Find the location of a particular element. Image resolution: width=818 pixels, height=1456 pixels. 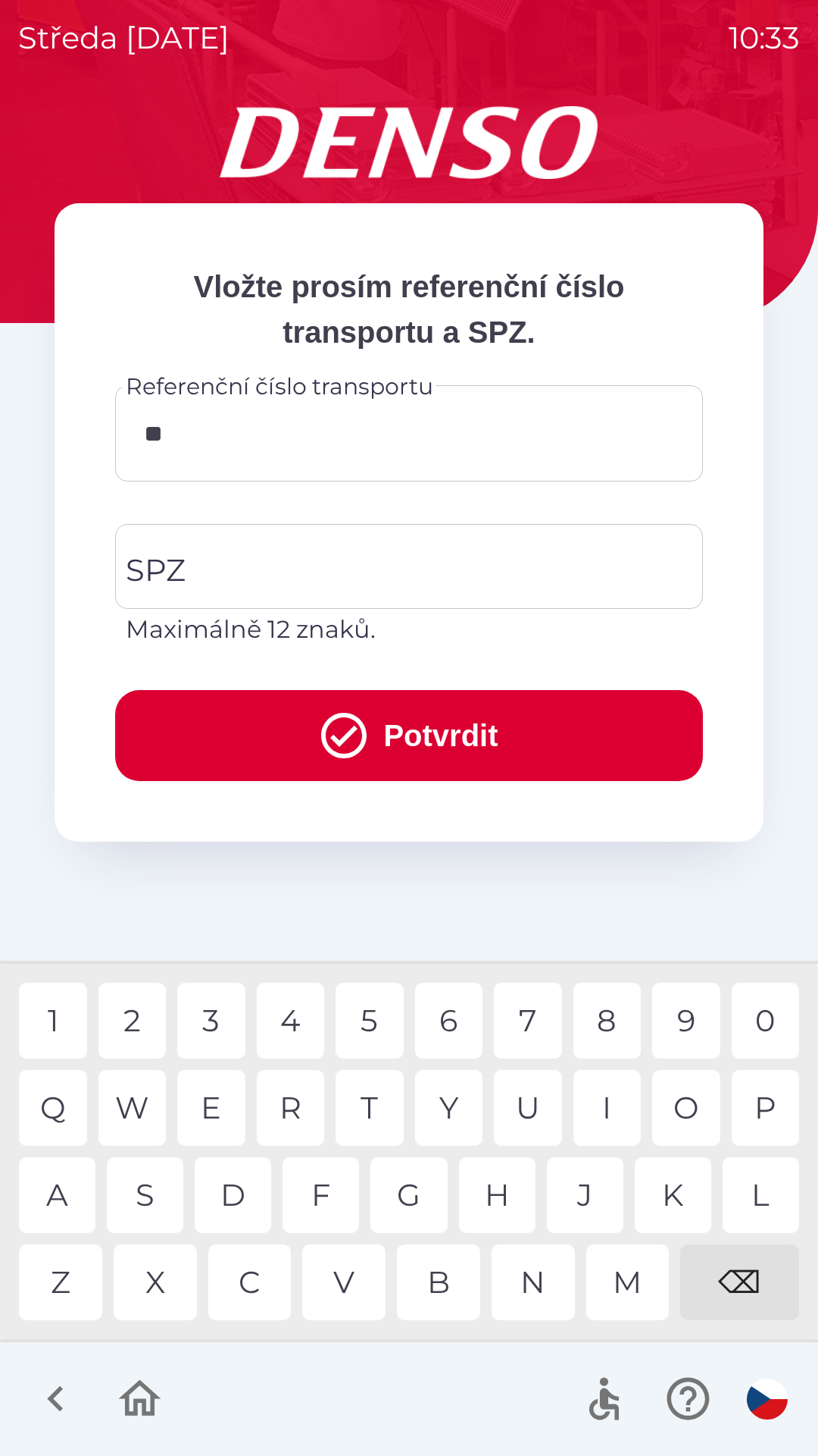

img: cs flag is located at coordinates (768, 1399).